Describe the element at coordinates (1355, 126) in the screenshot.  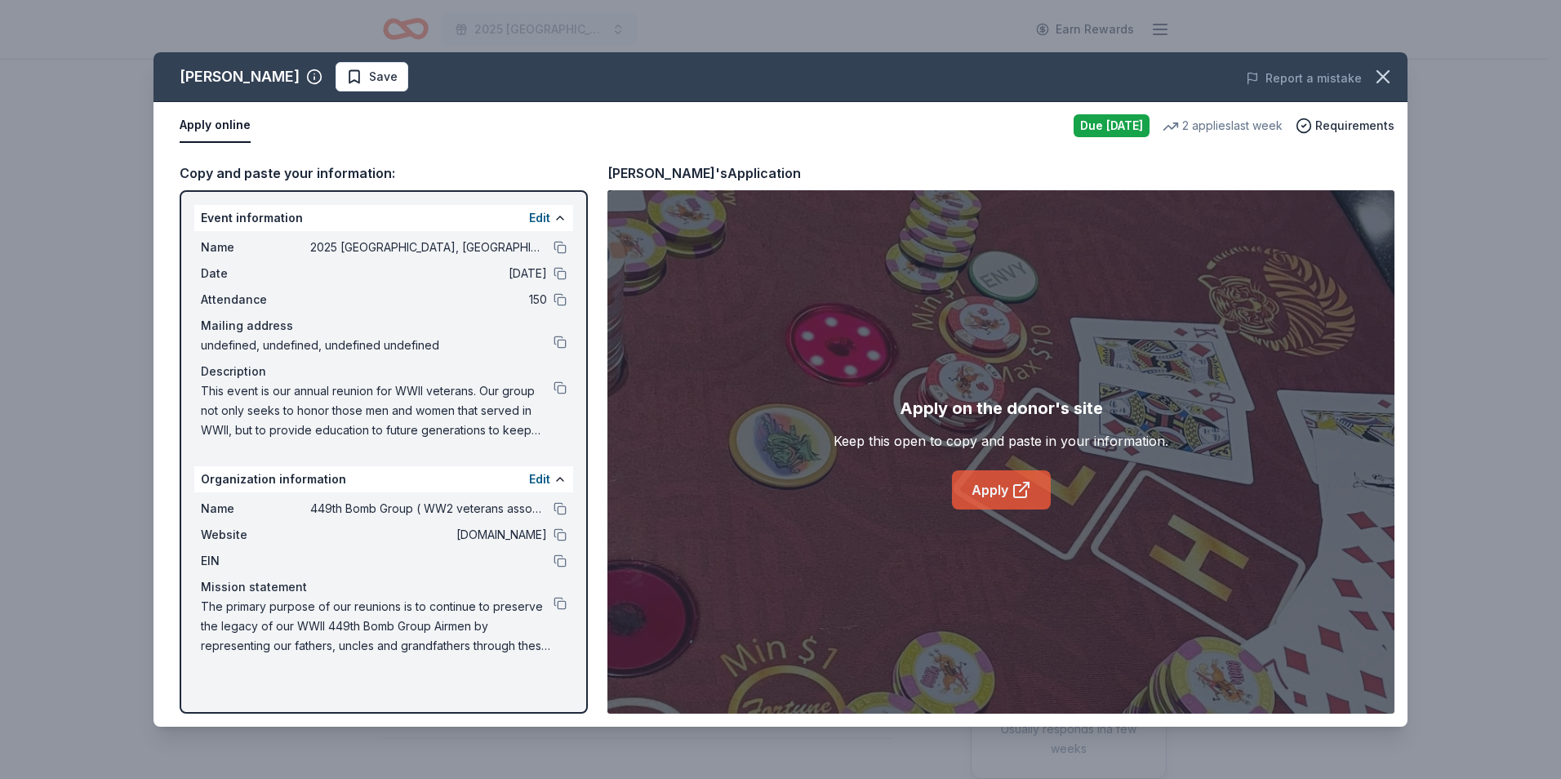
I see `span: Requirements` at that location.